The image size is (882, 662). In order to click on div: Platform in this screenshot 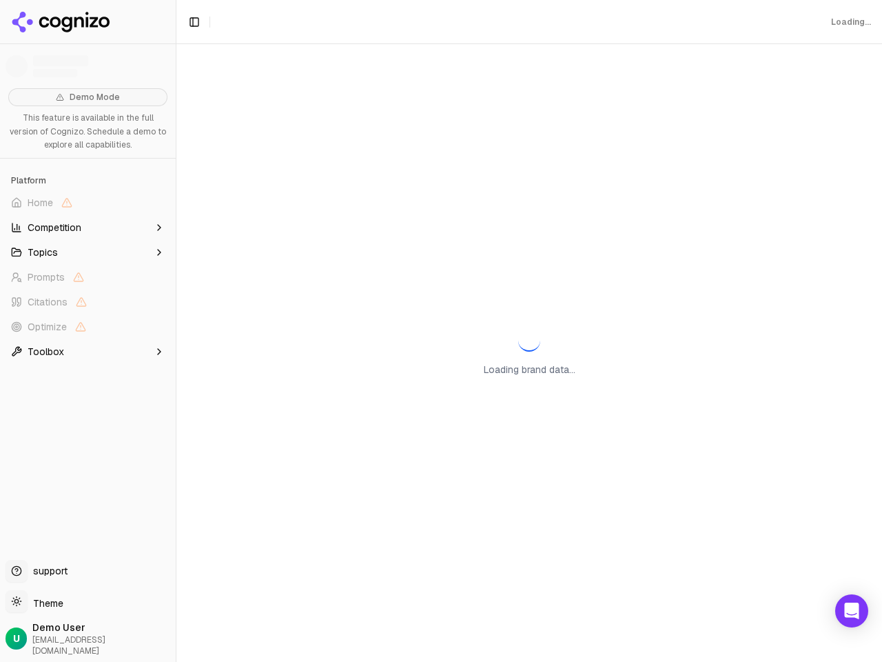, I will do `click(88, 181)`.